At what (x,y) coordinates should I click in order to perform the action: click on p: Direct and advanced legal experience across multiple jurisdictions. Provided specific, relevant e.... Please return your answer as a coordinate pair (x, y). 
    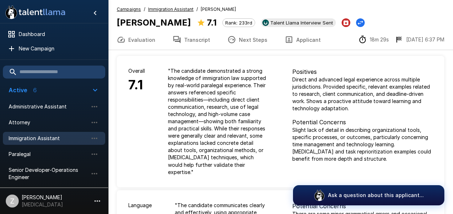
    Looking at the image, I should click on (362, 94).